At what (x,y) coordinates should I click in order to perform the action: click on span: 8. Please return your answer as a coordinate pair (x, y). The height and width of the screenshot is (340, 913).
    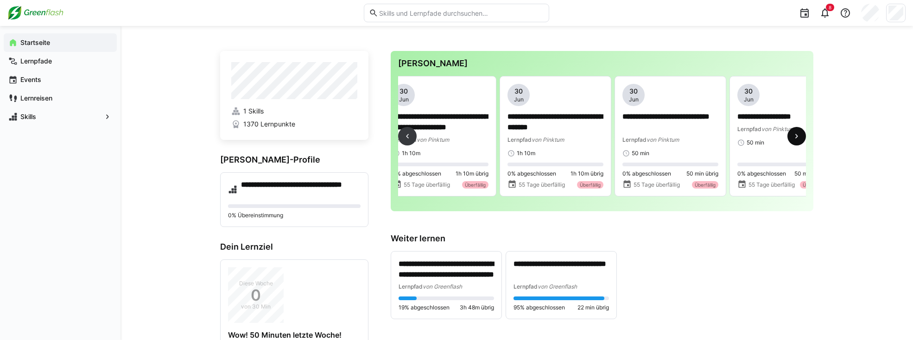
    Looking at the image, I should click on (830, 7).